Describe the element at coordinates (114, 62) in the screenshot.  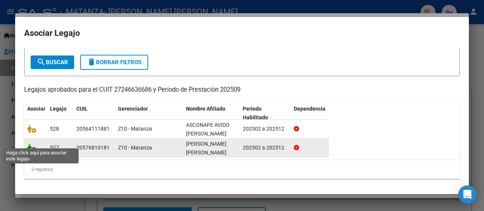
I see `button: Borrar Filtros` at that location.